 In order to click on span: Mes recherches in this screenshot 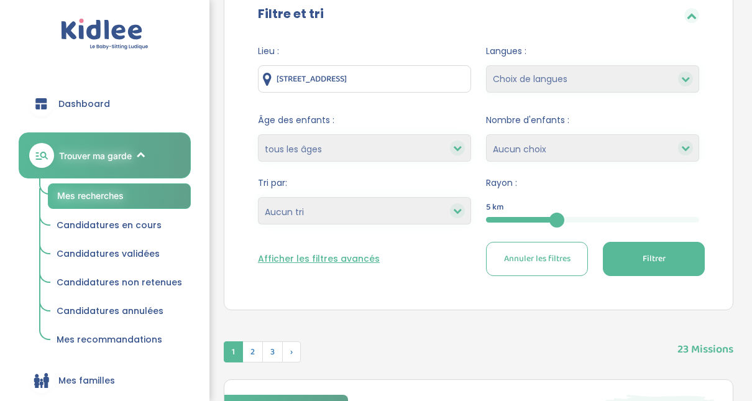, I will do `click(90, 195)`.